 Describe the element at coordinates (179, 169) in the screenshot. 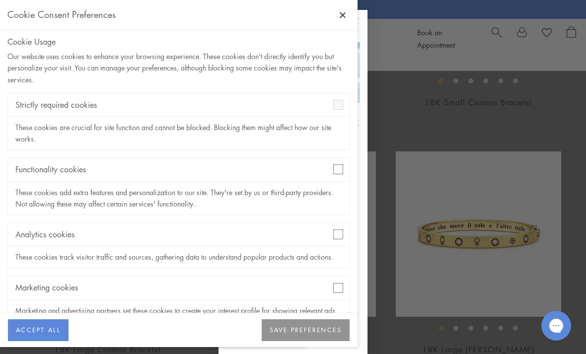

I see `div: Functionality cookies` at that location.